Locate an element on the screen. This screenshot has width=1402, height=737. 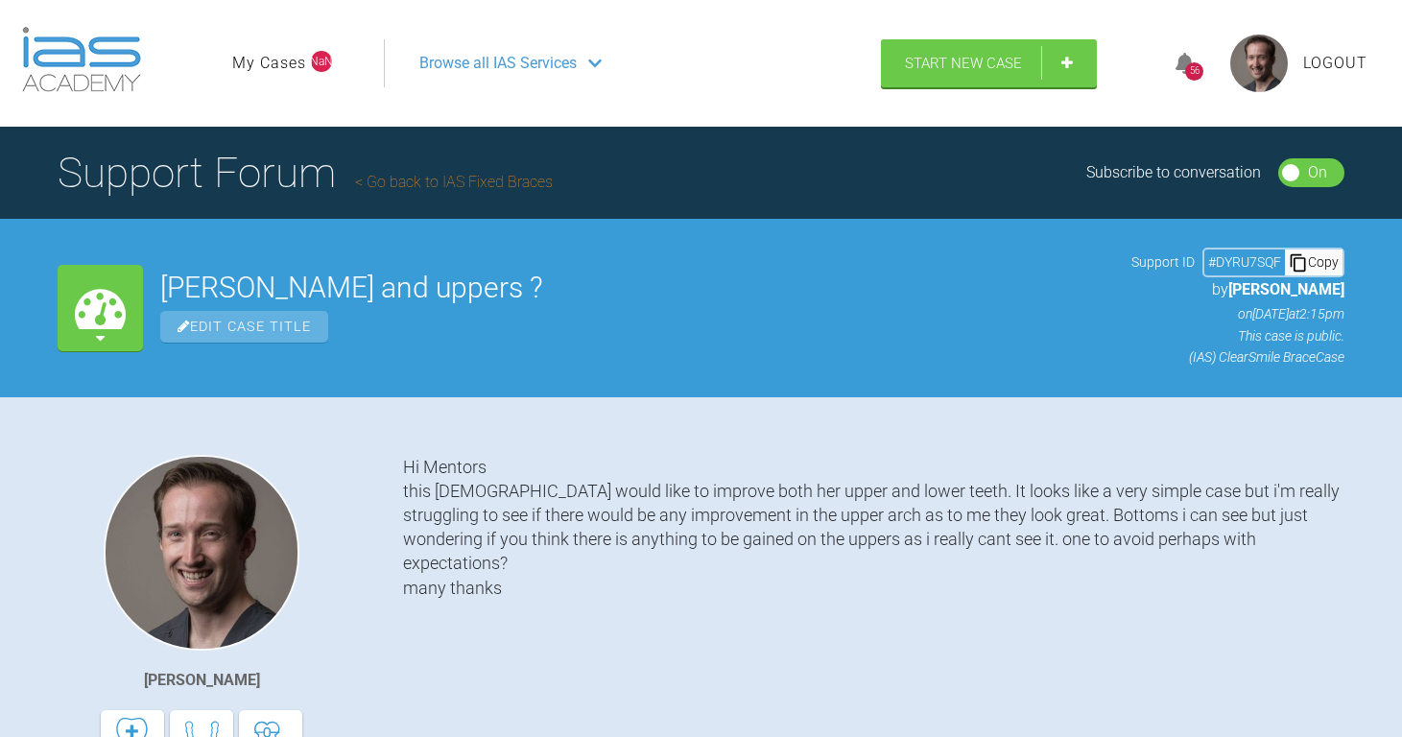
p: (IAS) ClearSmile Brace Case is located at coordinates (1238, 357).